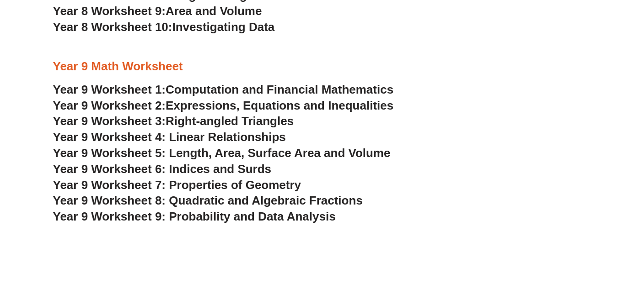  Describe the element at coordinates (223, 27) in the screenshot. I see `span: Investigating Data` at that location.